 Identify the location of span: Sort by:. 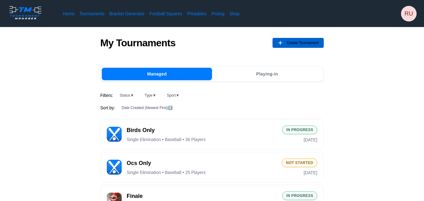
(108, 108).